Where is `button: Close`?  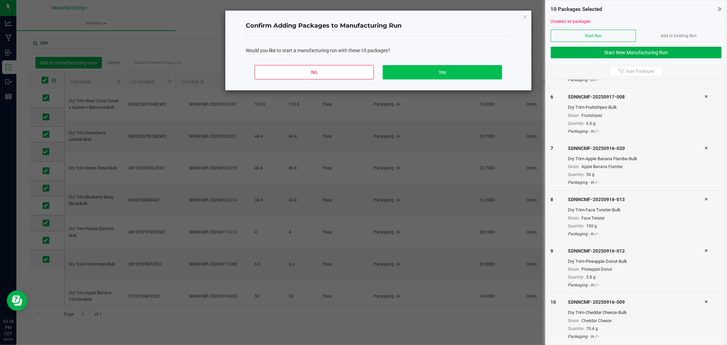
button: Close is located at coordinates (525, 16).